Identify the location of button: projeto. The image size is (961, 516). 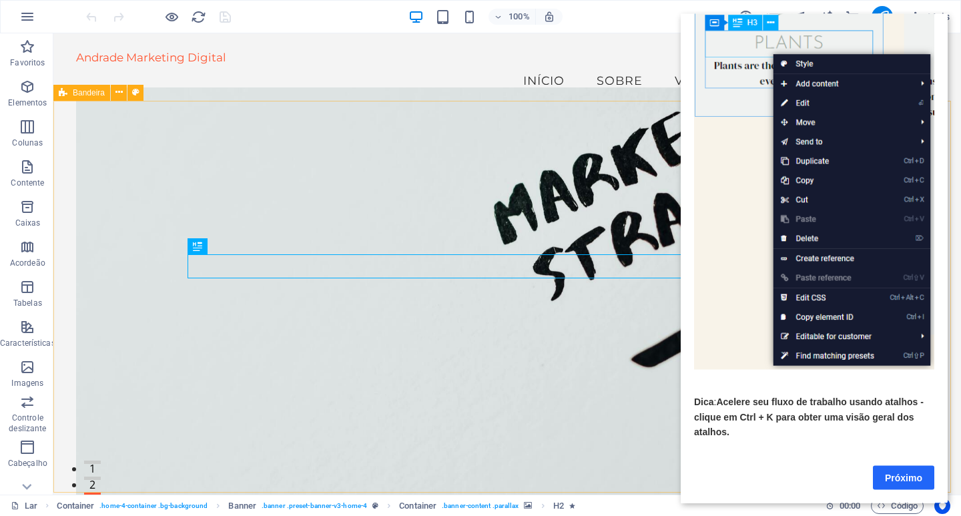
(746, 17).